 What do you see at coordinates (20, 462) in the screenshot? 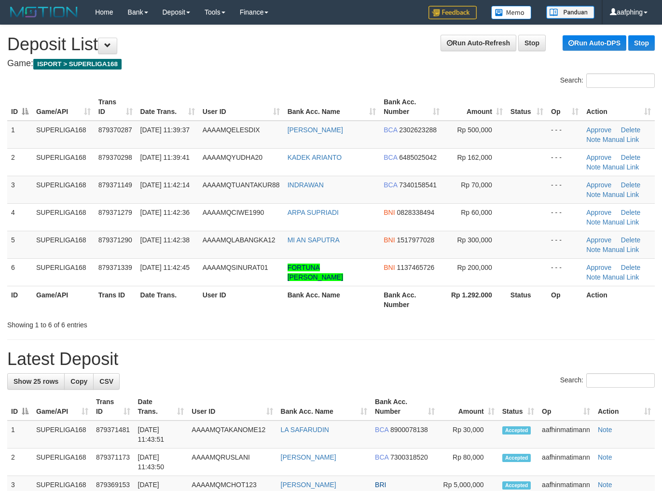
I see `td: 2` at bounding box center [20, 462].